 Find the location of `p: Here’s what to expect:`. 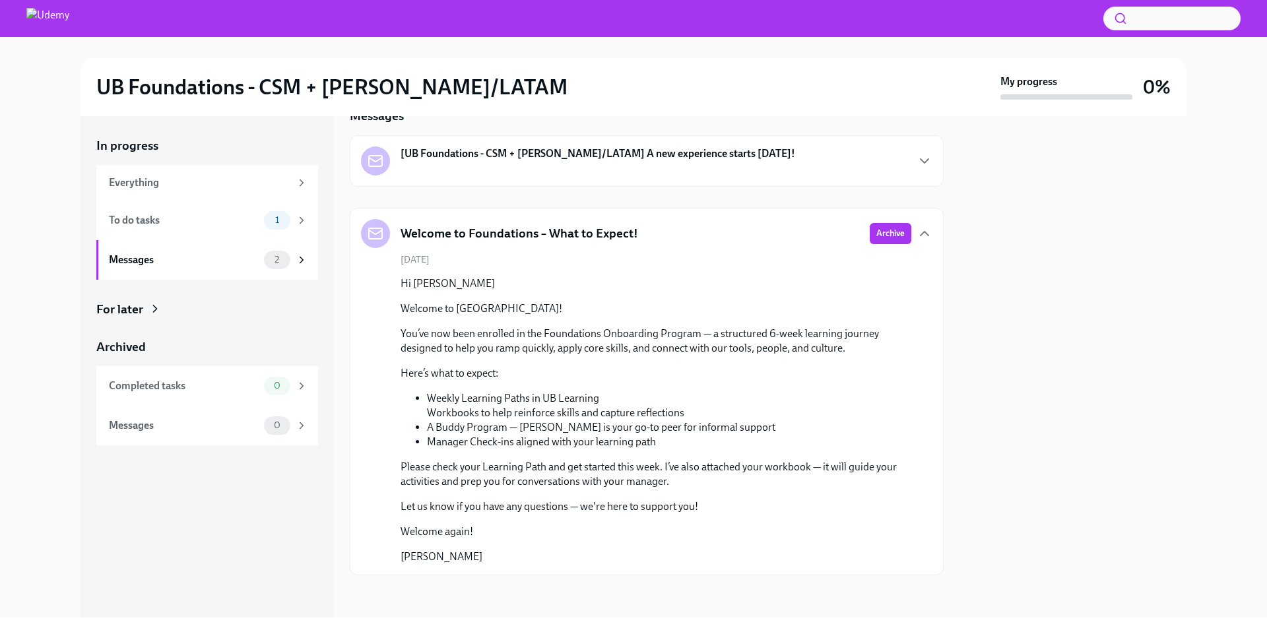

p: Here’s what to expect: is located at coordinates (656, 373).